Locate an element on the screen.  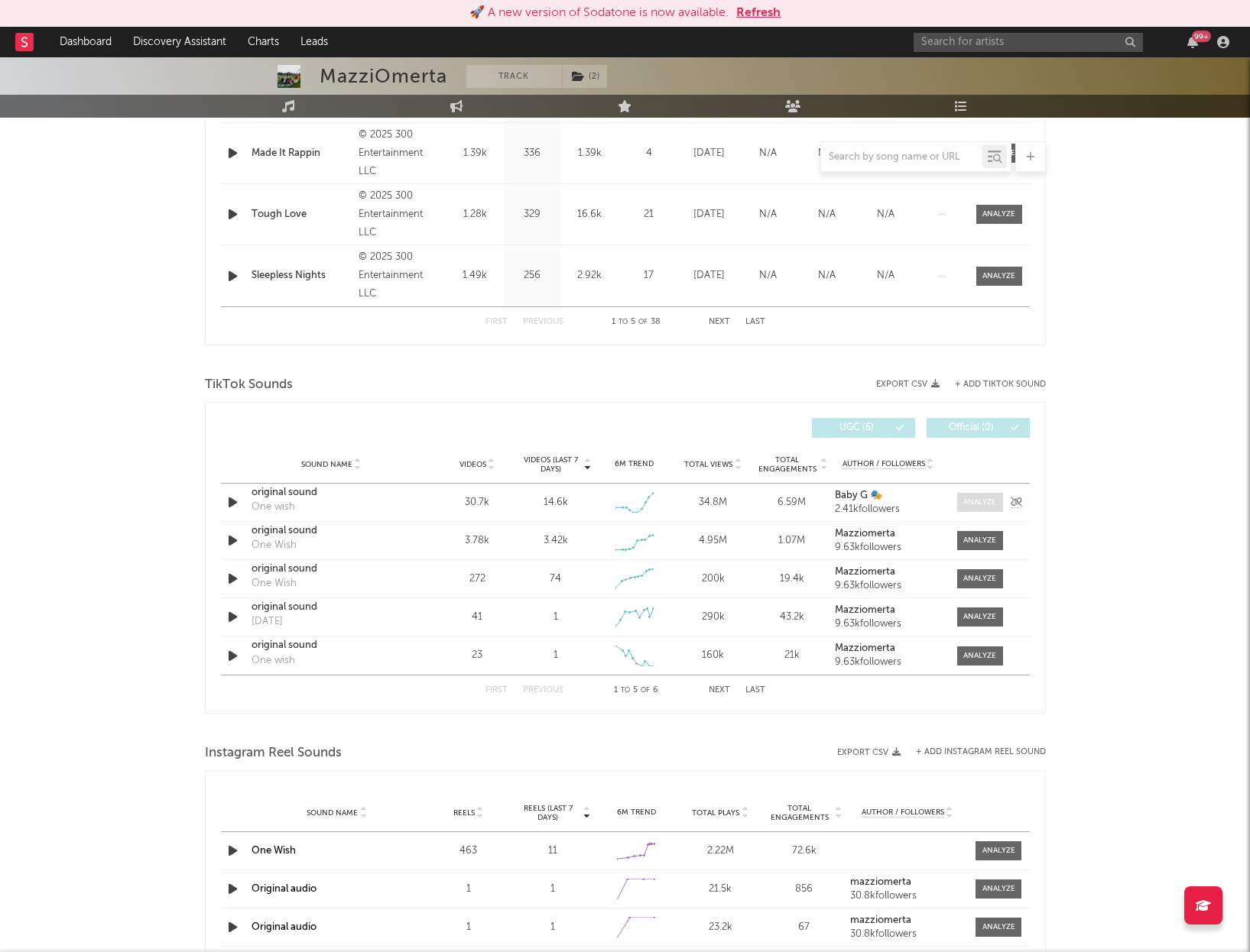
div: 6.59M is located at coordinates (791, 503).